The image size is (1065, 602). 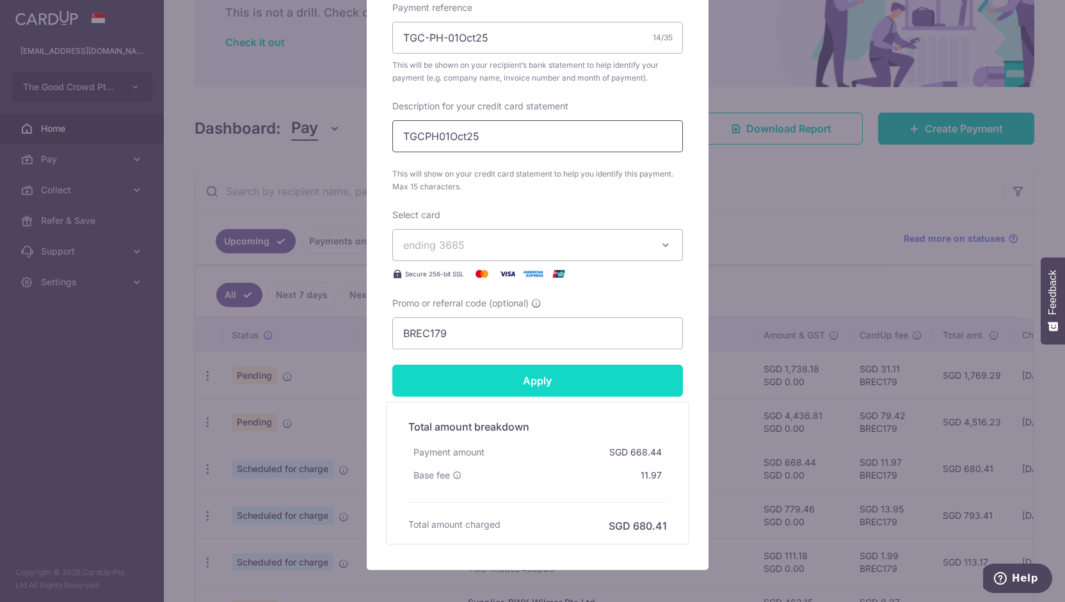 What do you see at coordinates (538, 72) in the screenshot?
I see `span: This will be shown on your recipient’s bank statement to help identify your payment (e.g. company...` at bounding box center [538, 72].